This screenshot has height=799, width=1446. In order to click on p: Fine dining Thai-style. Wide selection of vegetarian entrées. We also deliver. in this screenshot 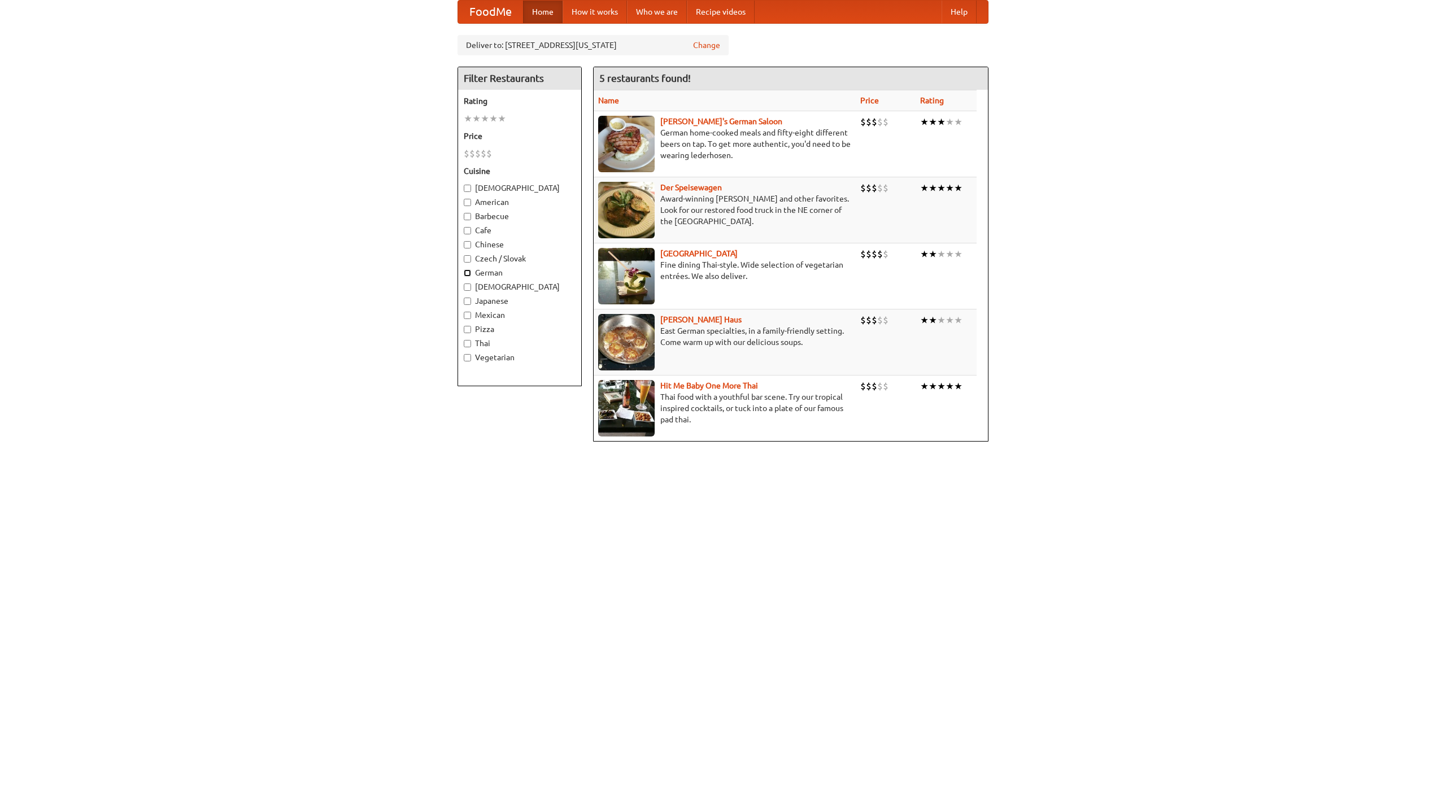, I will do `click(725, 271)`.